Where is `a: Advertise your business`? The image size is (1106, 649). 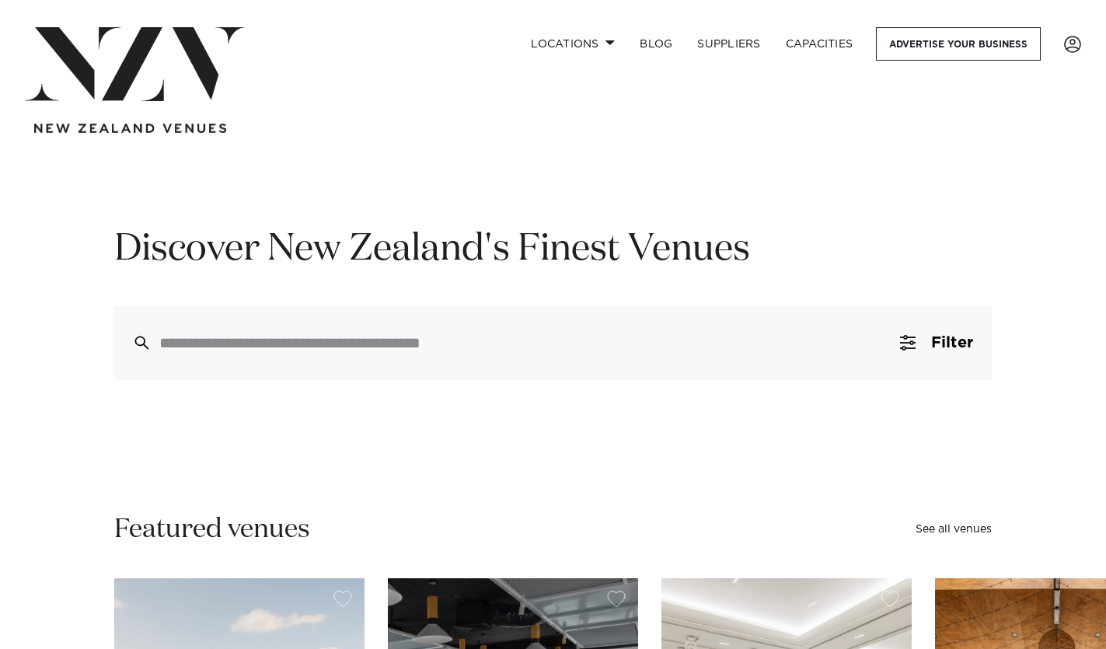
a: Advertise your business is located at coordinates (958, 44).